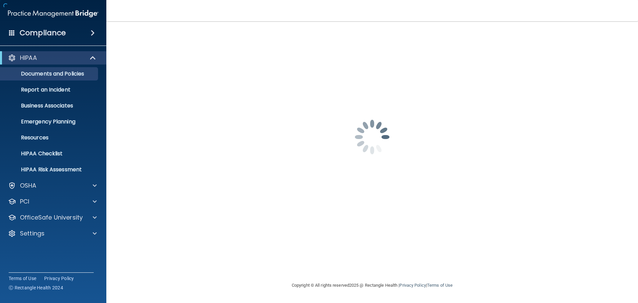 Image resolution: width=638 pixels, height=303 pixels. What do you see at coordinates (53, 14) in the screenshot?
I see `img: PMB logo` at bounding box center [53, 14].